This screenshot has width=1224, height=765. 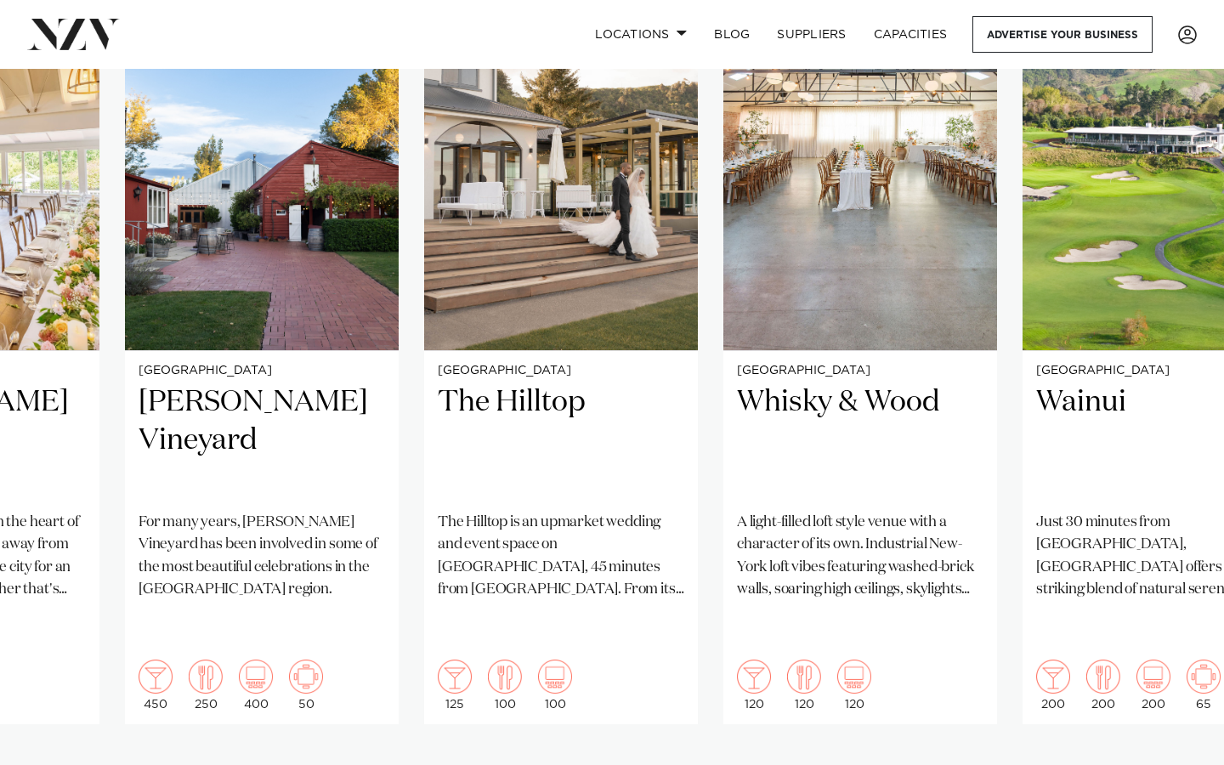 What do you see at coordinates (860, 556) in the screenshot?
I see `p: A light-filled loft style venue with a character of its own. Industrial New-York loft vibes featu...` at bounding box center [860, 556].